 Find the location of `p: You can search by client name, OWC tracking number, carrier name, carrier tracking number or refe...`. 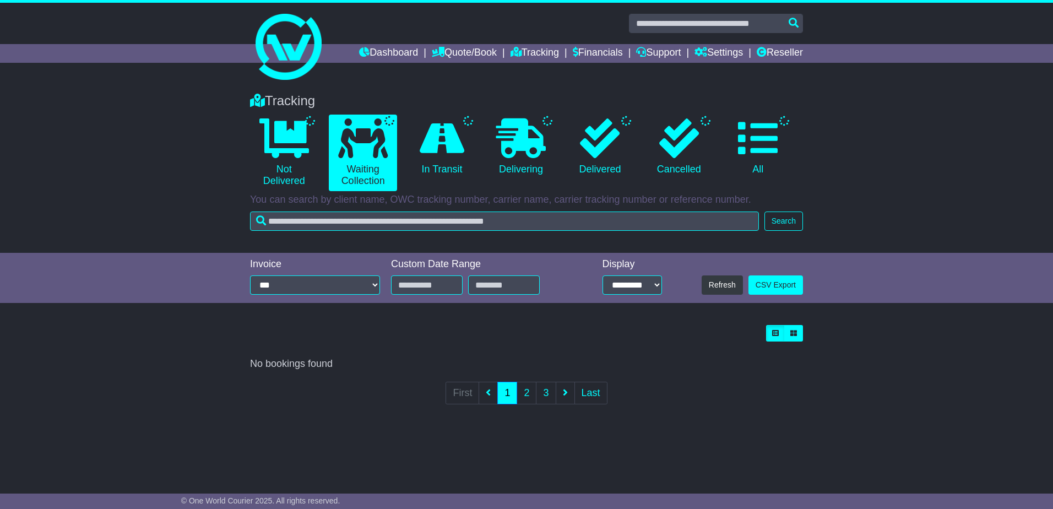

p: You can search by client name, OWC tracking number, carrier name, carrier tracking number or refe... is located at coordinates (526, 200).